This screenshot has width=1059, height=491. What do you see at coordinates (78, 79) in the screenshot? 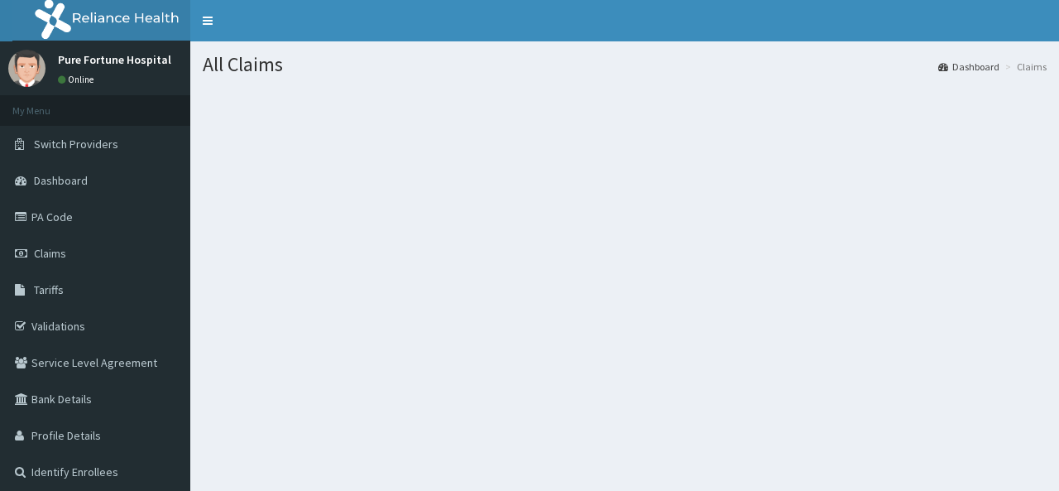
I see `a: Online` at bounding box center [78, 79].